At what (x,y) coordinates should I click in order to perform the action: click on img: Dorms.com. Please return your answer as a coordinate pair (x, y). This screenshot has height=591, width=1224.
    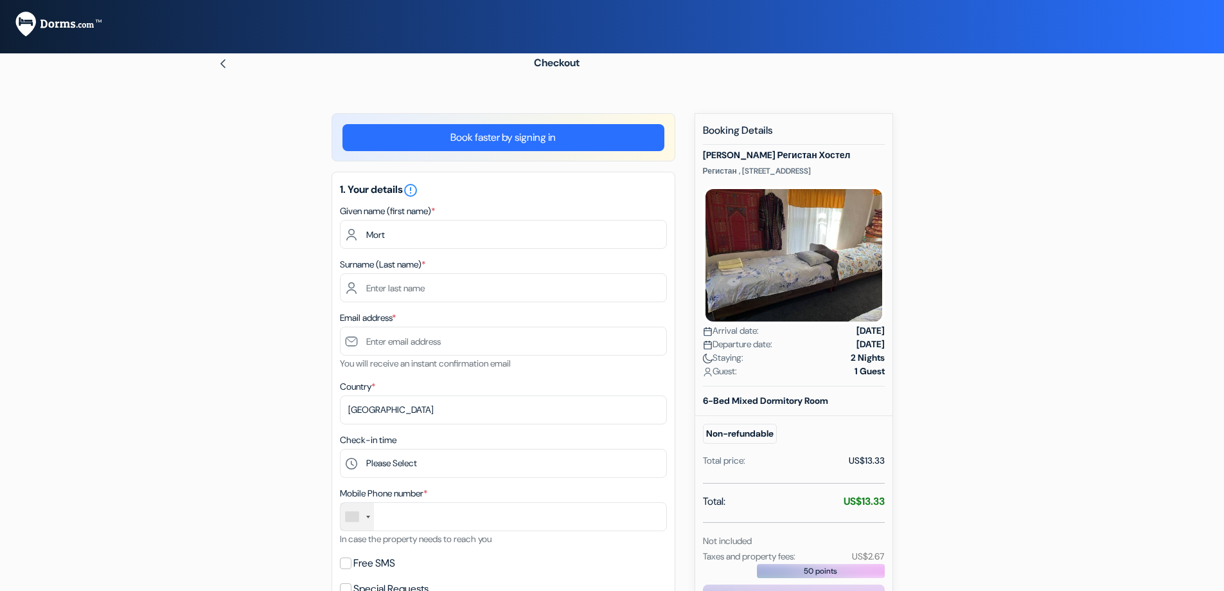
    Looking at the image, I should click on (58, 24).